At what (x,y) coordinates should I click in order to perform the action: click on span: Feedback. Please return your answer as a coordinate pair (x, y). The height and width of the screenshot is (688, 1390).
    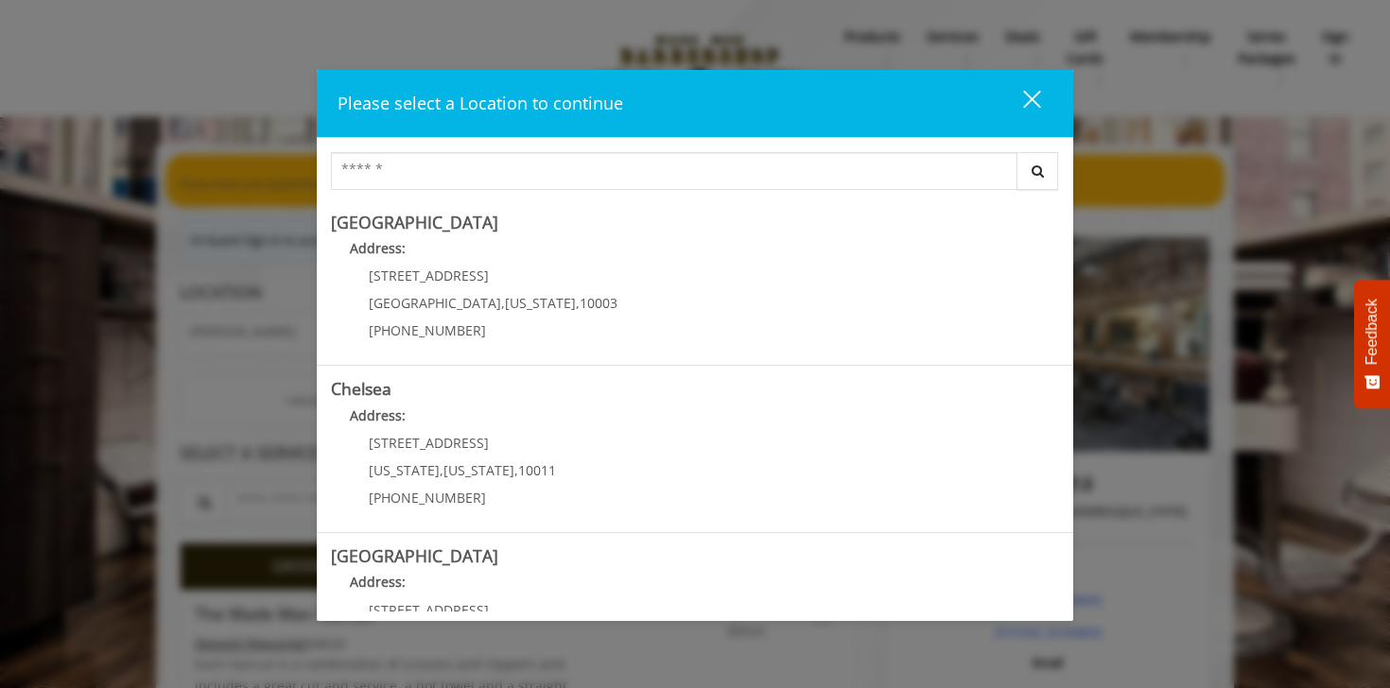
    Looking at the image, I should click on (1372, 332).